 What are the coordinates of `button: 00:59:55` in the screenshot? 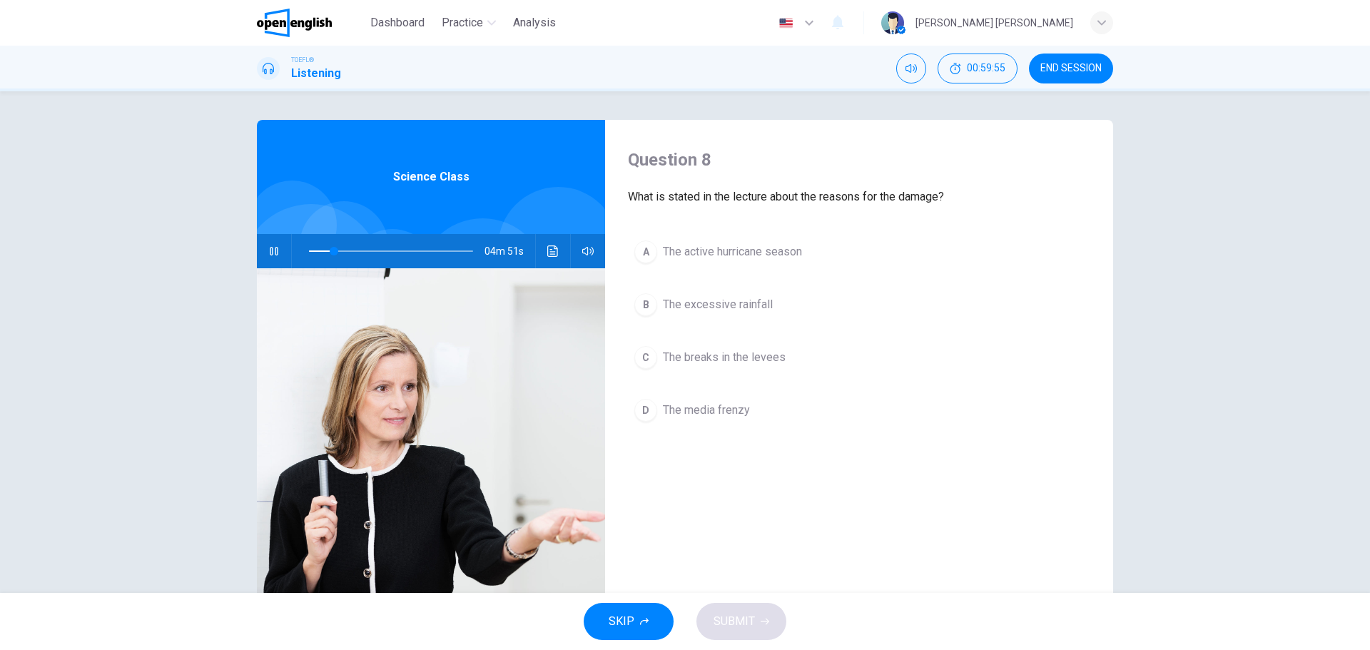 It's located at (978, 68).